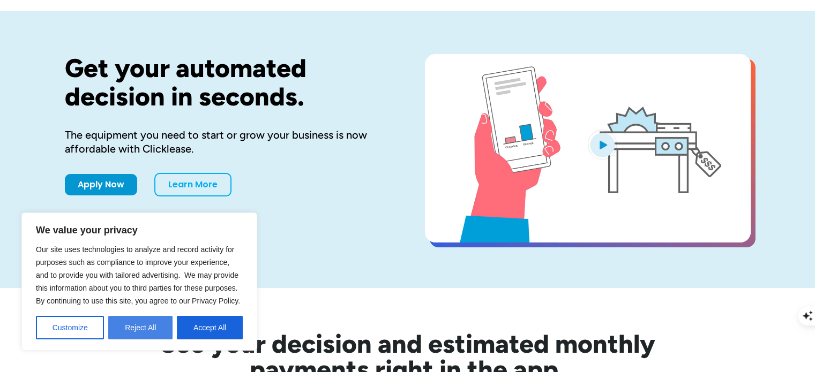 Image resolution: width=815 pixels, height=372 pixels. What do you see at coordinates (228, 82) in the screenshot?
I see `h1: Get your automated decision in seconds.` at bounding box center [228, 82].